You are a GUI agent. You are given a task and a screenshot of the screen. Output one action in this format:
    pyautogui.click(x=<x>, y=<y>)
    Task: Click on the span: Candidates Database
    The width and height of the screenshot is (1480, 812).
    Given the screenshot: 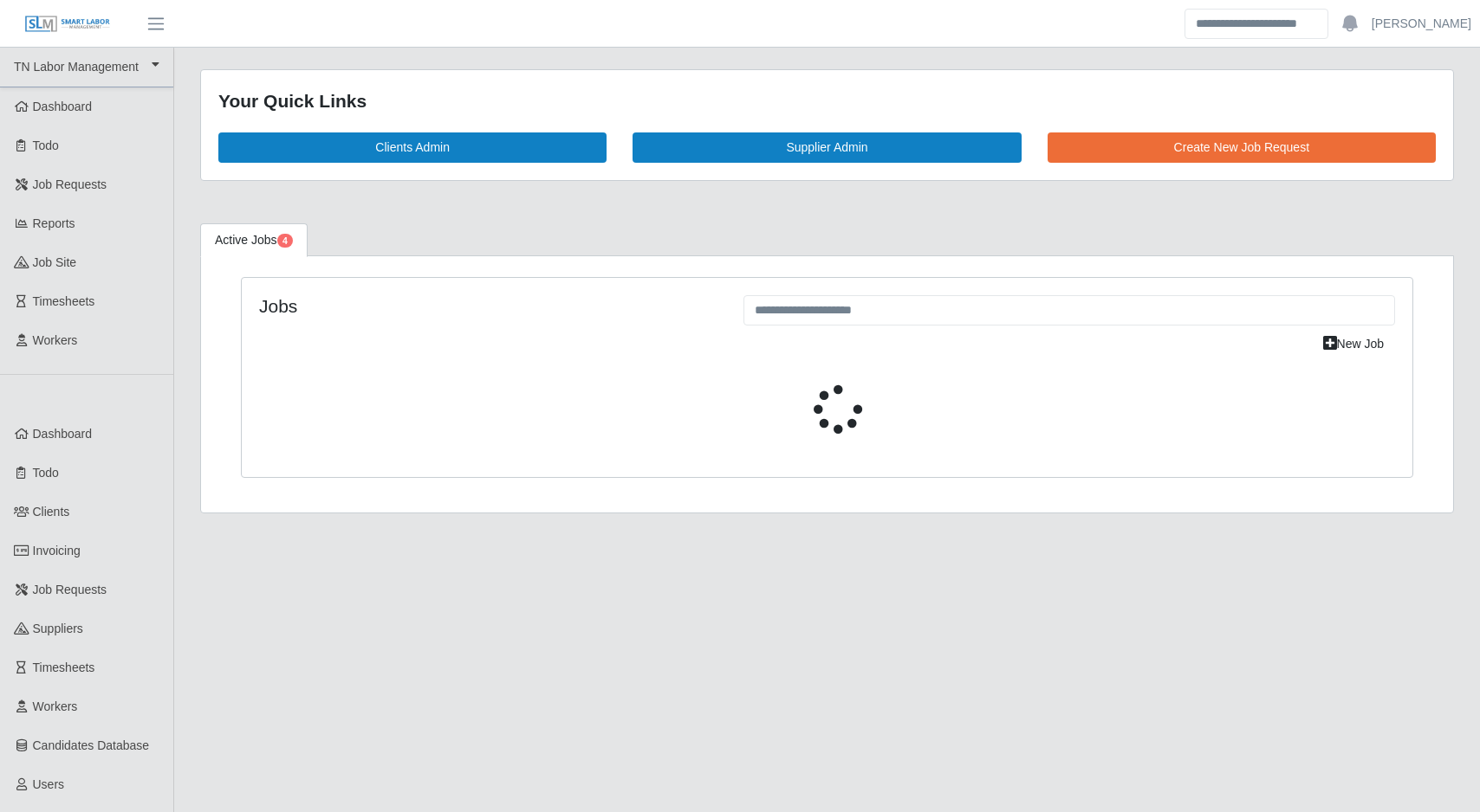 What is the action you would take?
    pyautogui.click(x=91, y=745)
    